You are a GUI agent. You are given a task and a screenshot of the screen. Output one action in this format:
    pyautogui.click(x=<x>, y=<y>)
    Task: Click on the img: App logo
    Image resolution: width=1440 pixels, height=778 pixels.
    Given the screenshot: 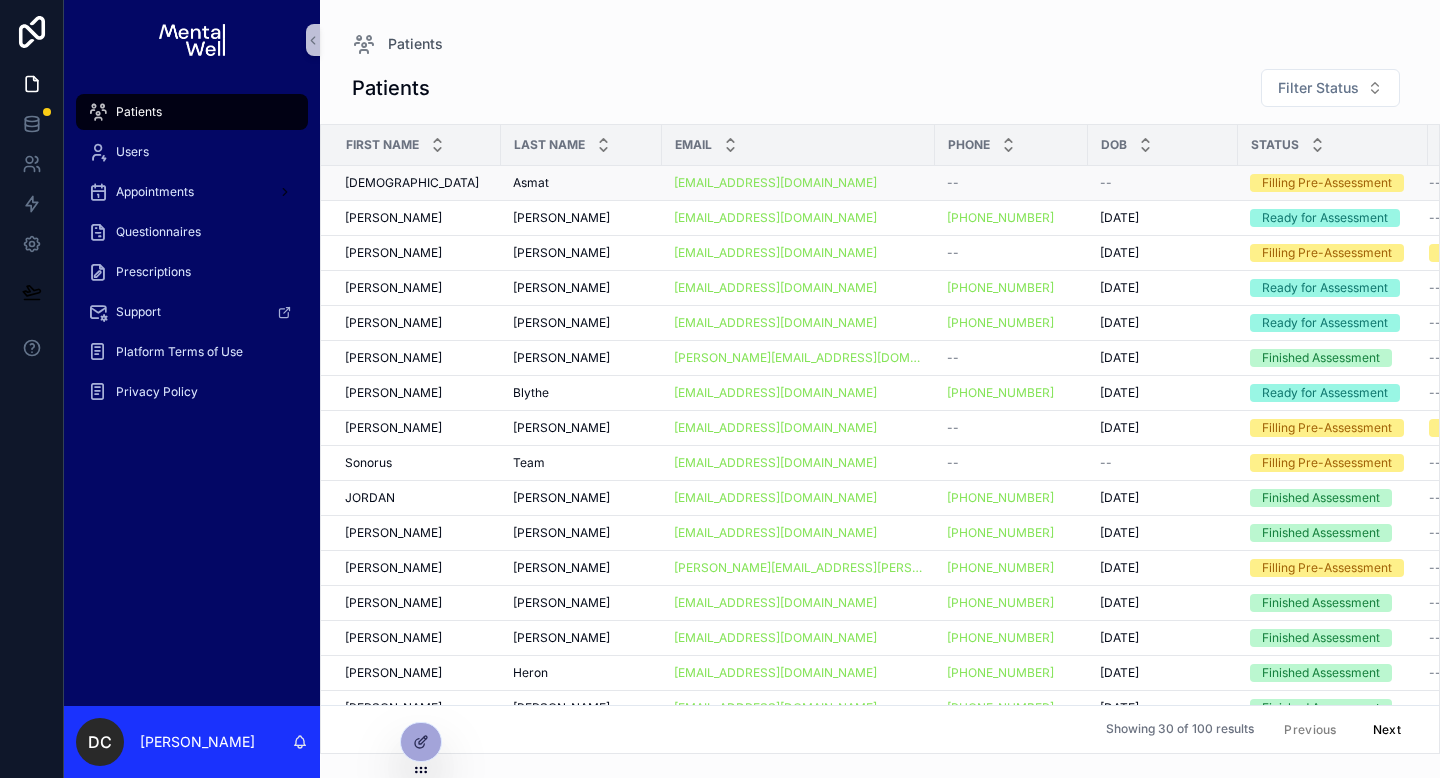 What is the action you would take?
    pyautogui.click(x=191, y=40)
    